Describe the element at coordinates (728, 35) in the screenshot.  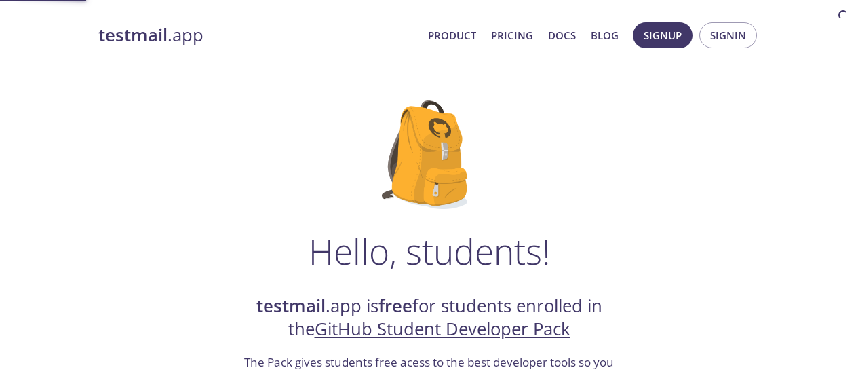
I see `button: Signin` at that location.